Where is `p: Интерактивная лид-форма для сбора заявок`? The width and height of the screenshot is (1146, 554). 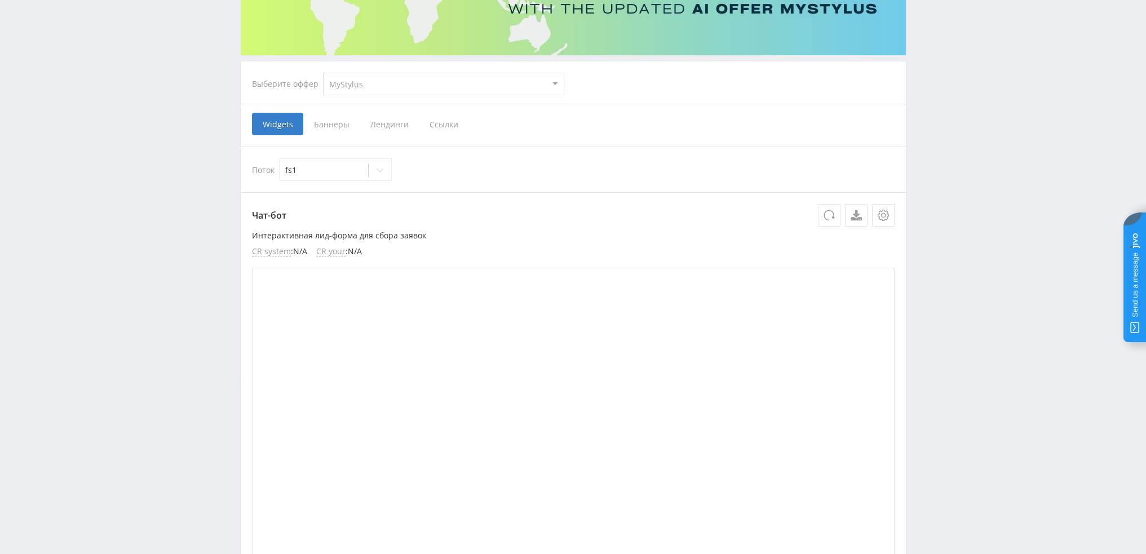 p: Интерактивная лид-форма для сбора заявок is located at coordinates (573, 236).